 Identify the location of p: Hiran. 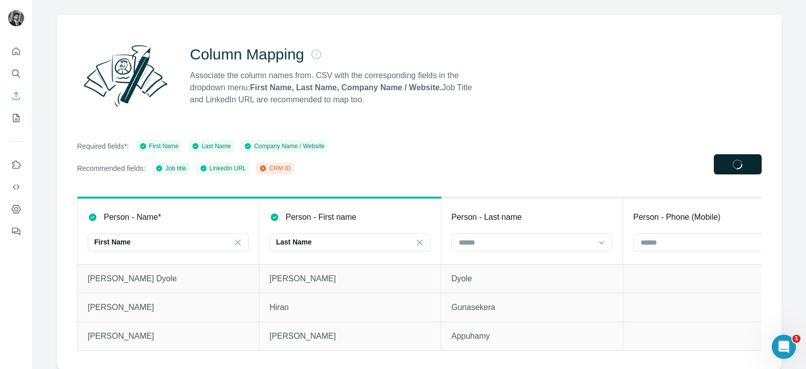
(350, 307).